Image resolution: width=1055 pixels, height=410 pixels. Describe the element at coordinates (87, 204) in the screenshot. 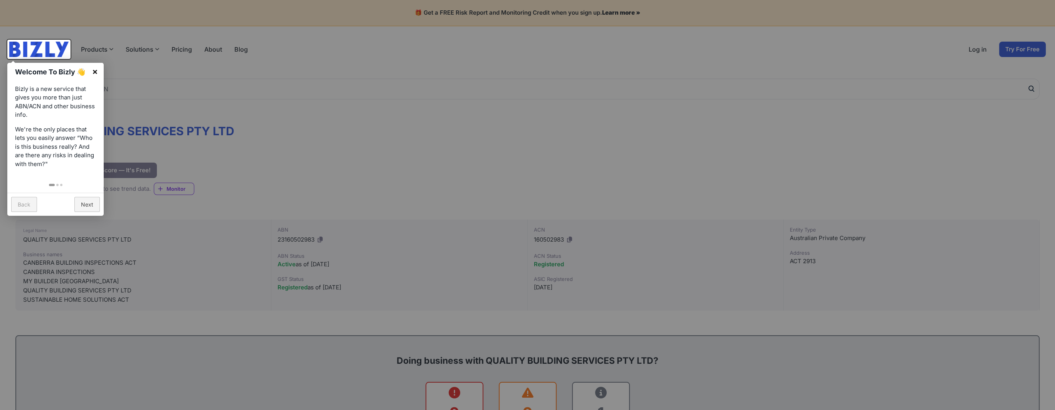

I see `a: Next` at that location.